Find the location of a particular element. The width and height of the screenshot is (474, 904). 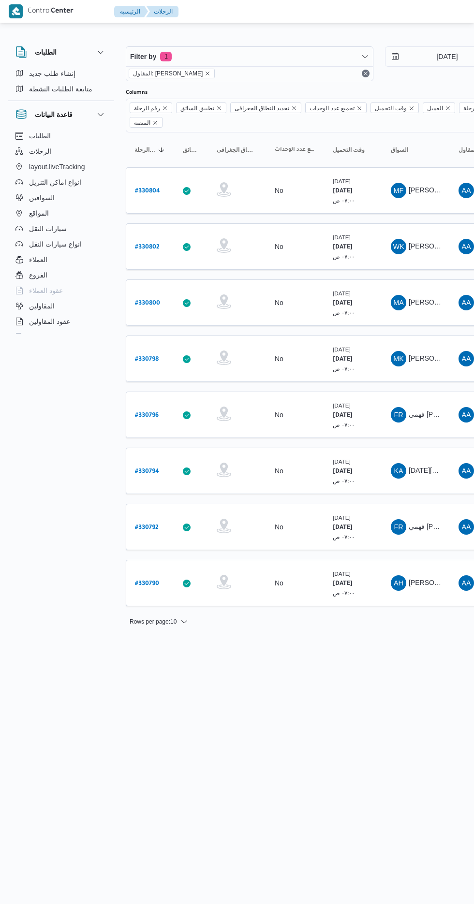

b: # 330790 is located at coordinates (147, 584).